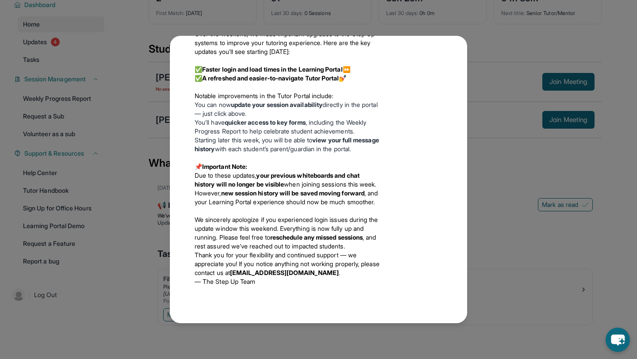  Describe the element at coordinates (225, 166) in the screenshot. I see `strong: Important Note:` at that location.